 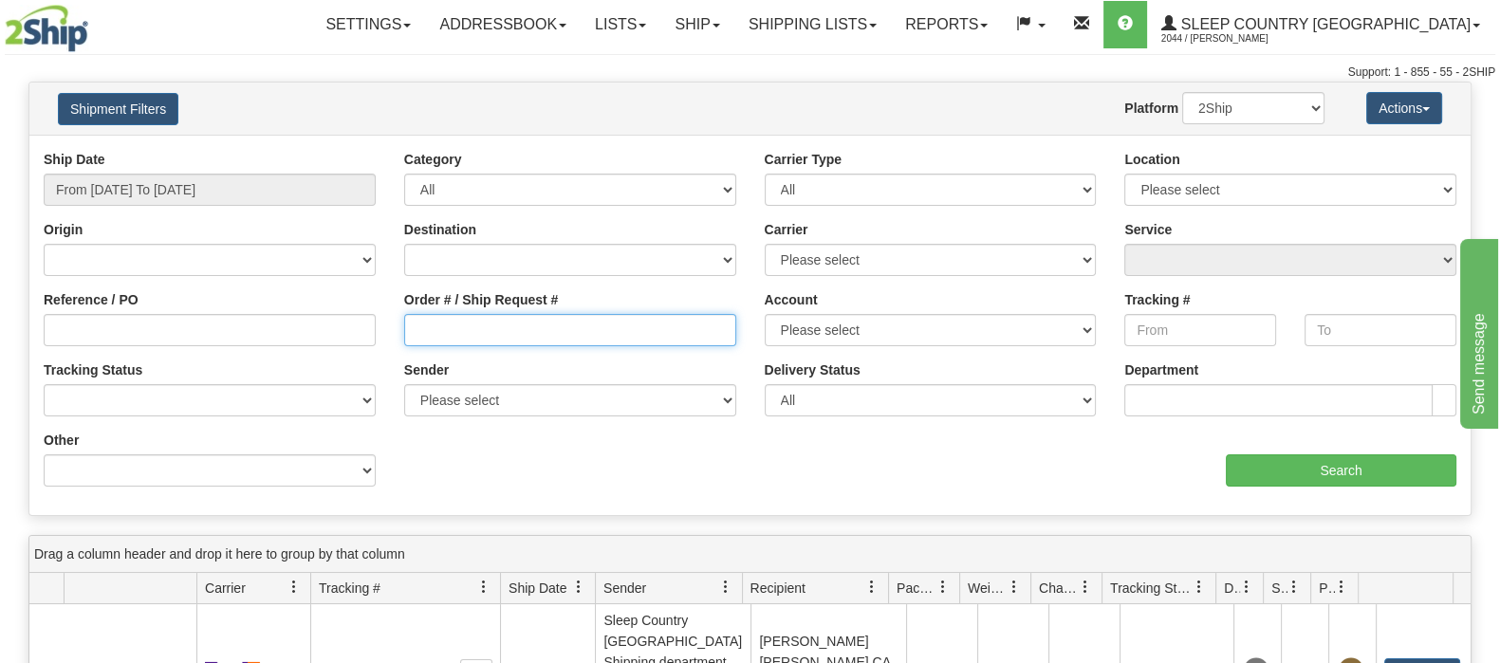 What do you see at coordinates (349, 588) in the screenshot?
I see `span: Tracking #` at bounding box center [349, 588].